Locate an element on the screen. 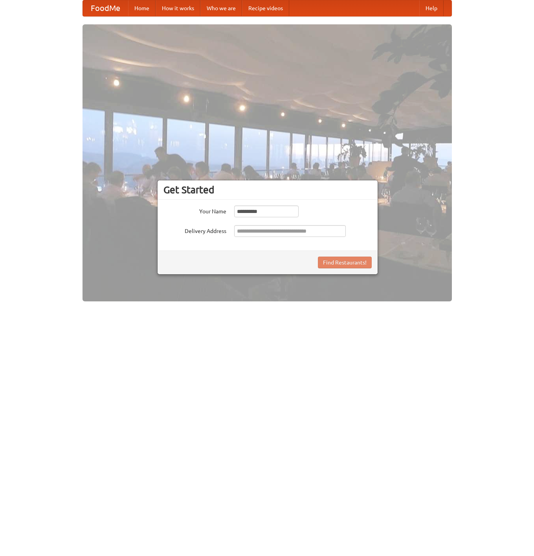  a: Who we are is located at coordinates (221, 8).